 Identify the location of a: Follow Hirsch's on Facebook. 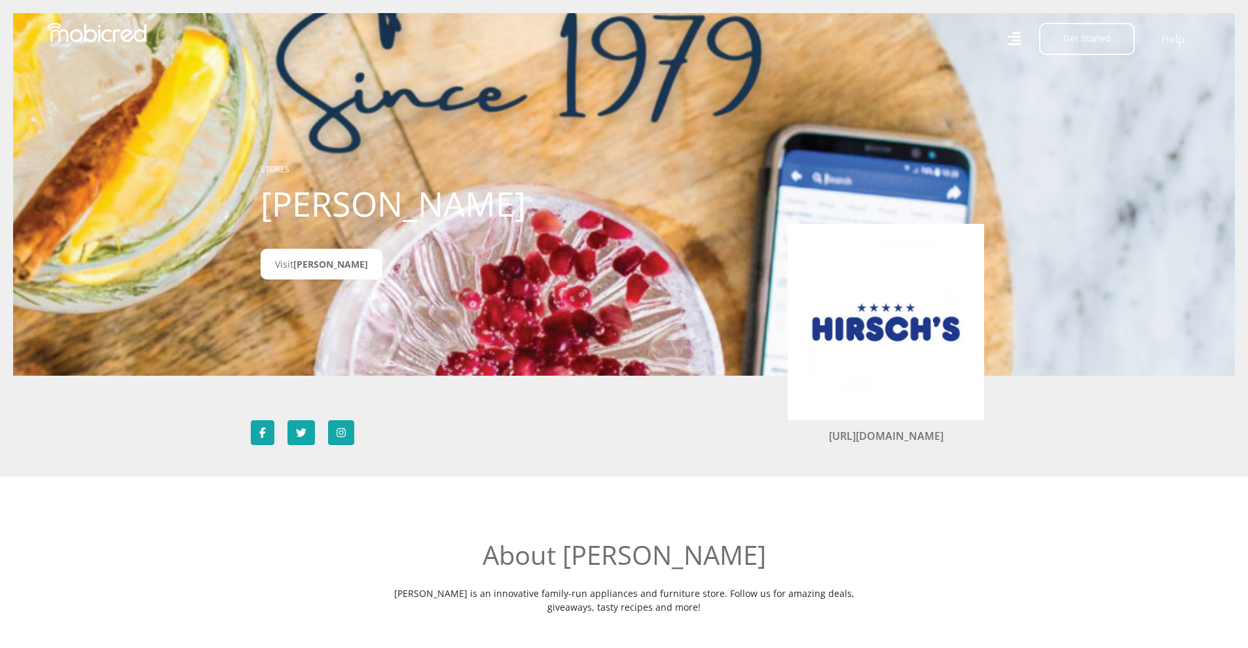
(262, 433).